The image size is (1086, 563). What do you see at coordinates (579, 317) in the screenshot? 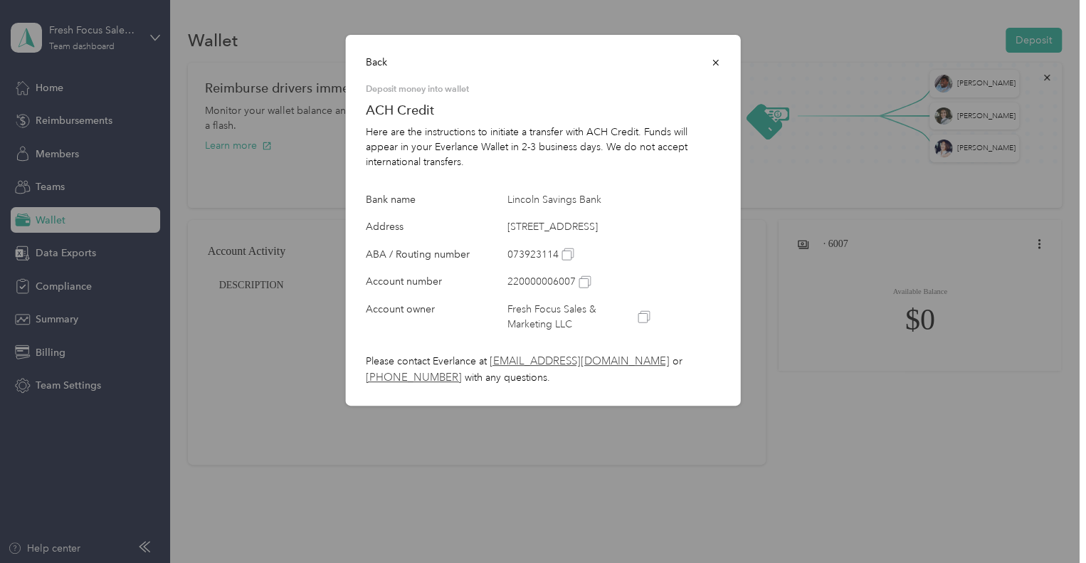
I see `div: Fresh Focus Sales & Marketing LLC` at bounding box center [579, 317].